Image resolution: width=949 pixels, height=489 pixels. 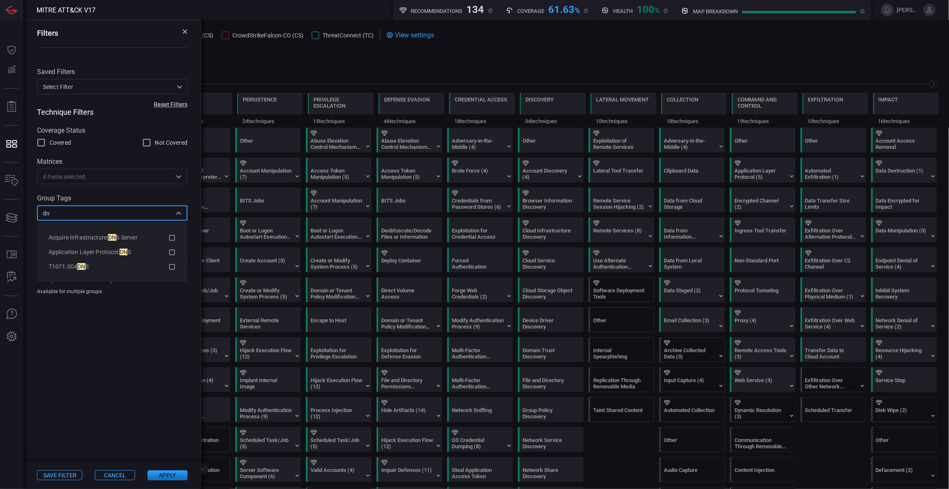 I want to click on div: T1114: Email Collection, so click(x=692, y=320).